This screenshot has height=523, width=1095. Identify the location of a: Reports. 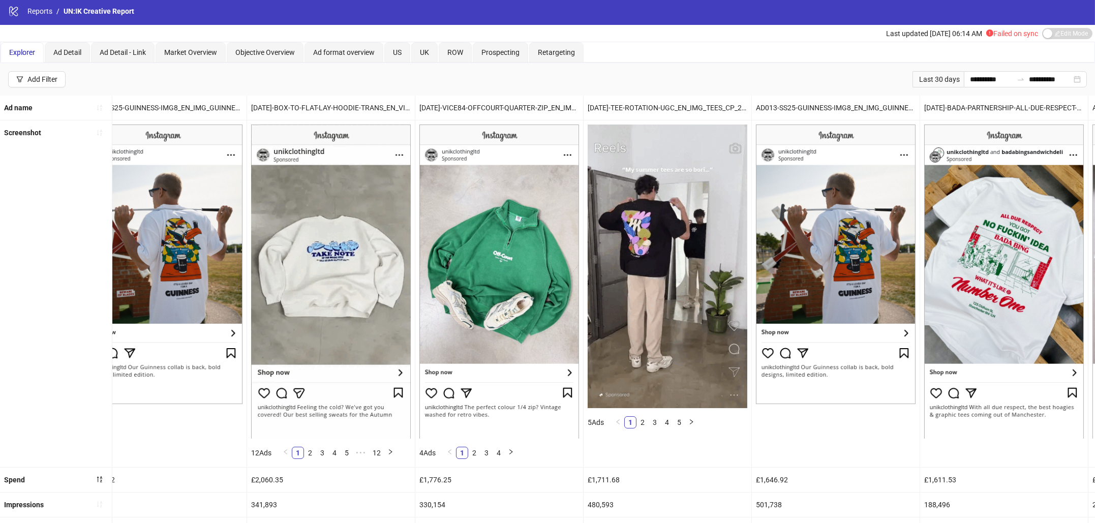
(40, 11).